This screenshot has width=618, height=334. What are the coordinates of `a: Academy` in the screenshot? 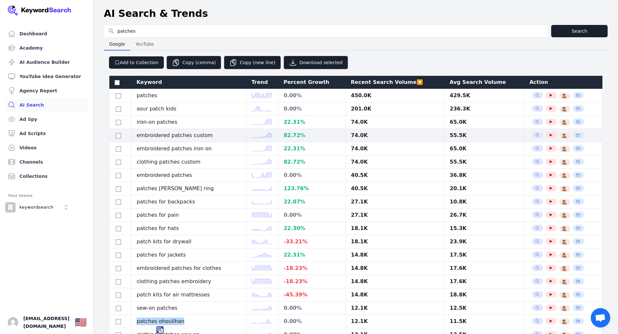 It's located at (46, 48).